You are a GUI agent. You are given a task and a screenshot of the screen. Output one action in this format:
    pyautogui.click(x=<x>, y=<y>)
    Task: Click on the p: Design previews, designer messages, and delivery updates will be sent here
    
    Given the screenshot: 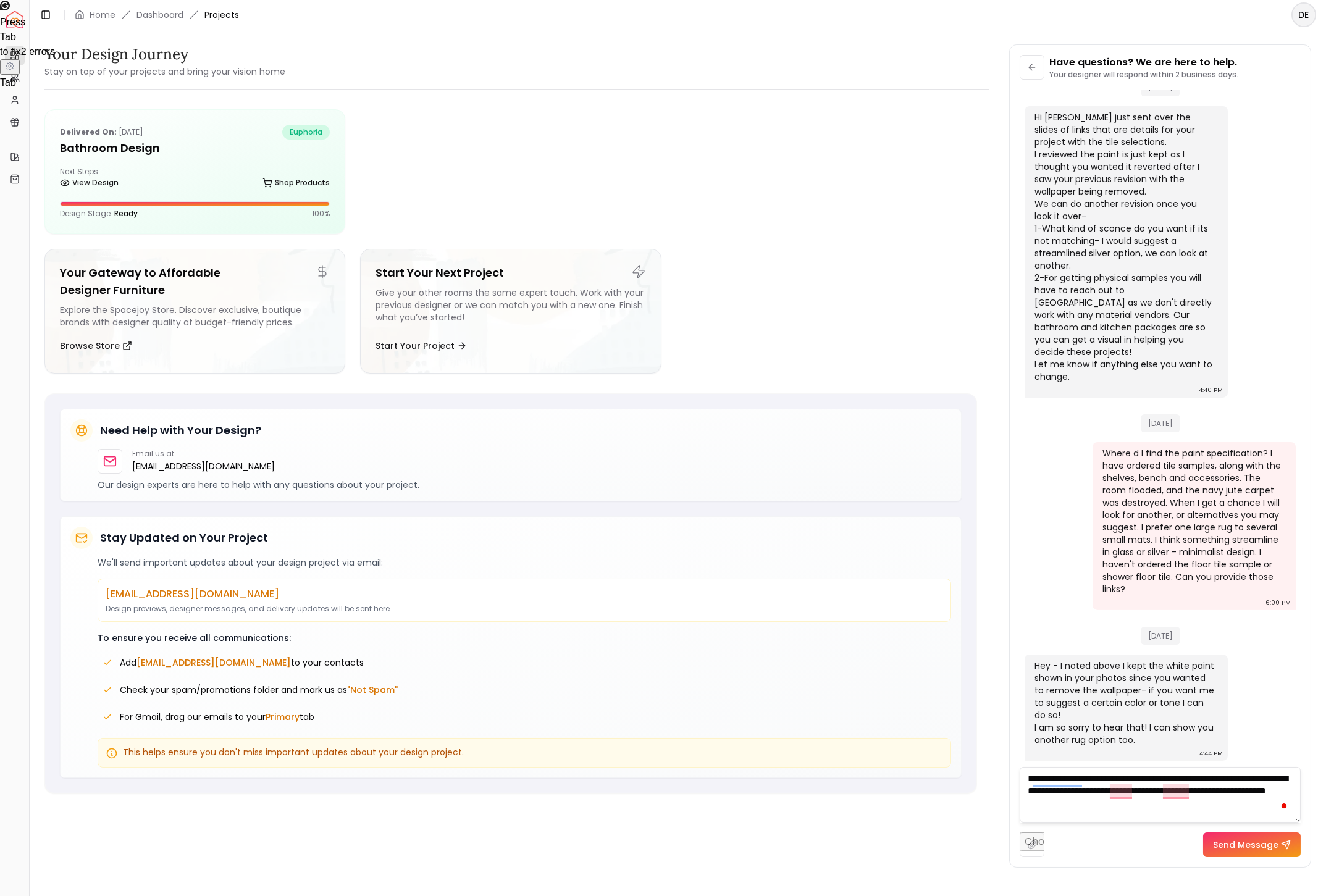 What is the action you would take?
    pyautogui.click(x=524, y=609)
    